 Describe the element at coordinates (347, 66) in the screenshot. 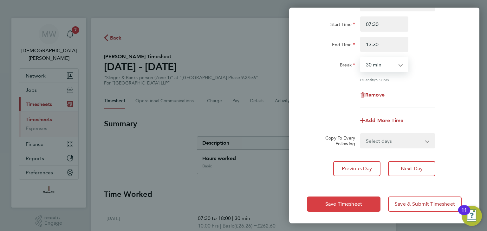

I see `label: Break` at that location.